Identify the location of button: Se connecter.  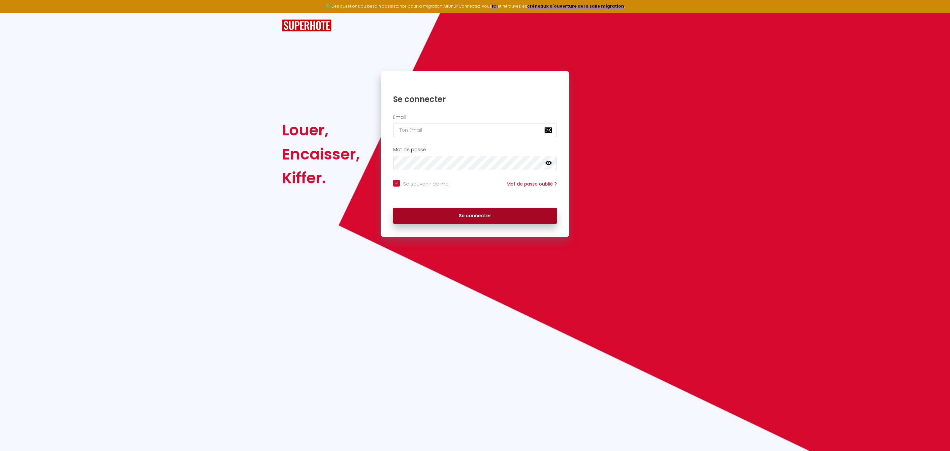
(475, 216).